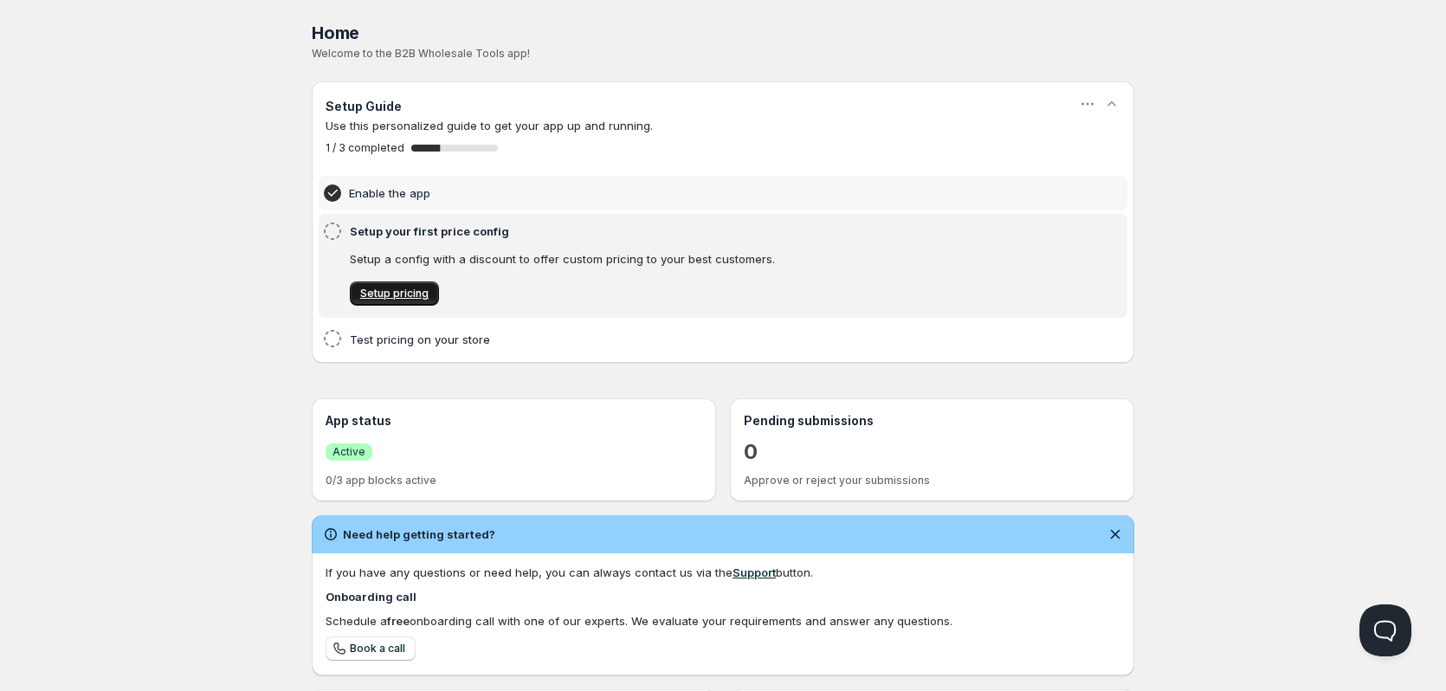  I want to click on span: Active, so click(349, 452).